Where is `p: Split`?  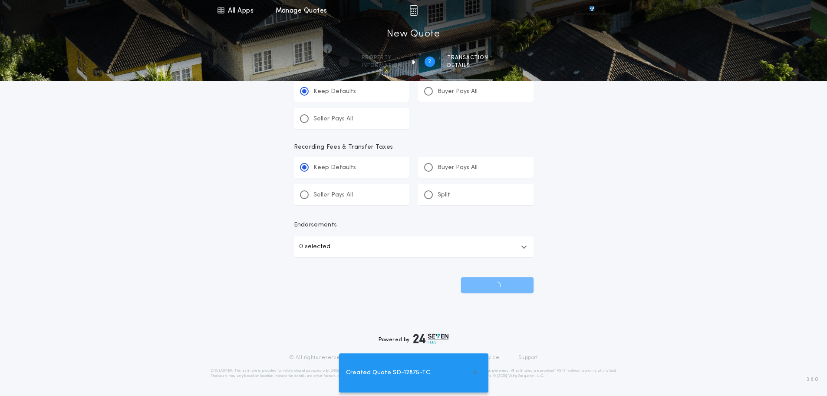 p: Split is located at coordinates (444, 195).